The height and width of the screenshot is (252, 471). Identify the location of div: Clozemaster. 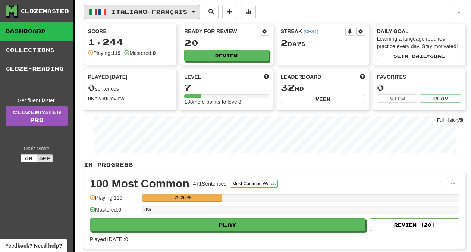
(45, 11).